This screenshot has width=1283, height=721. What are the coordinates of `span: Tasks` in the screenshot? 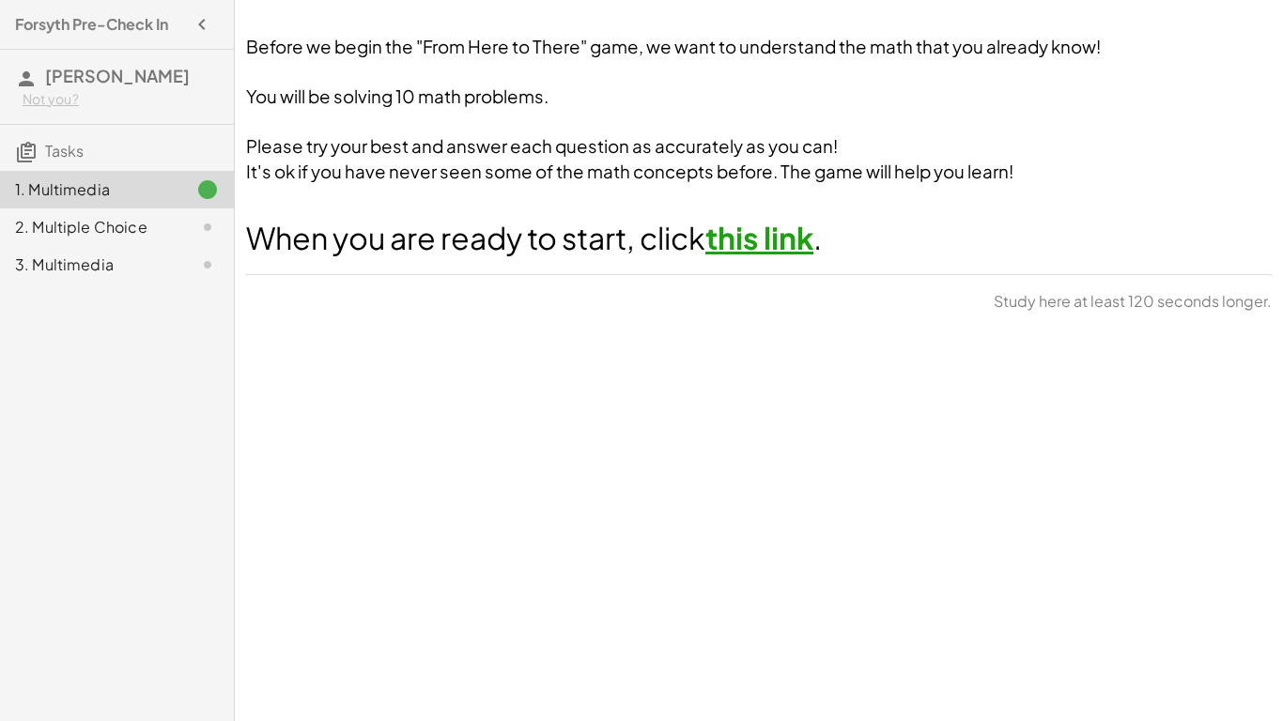 It's located at (64, 150).